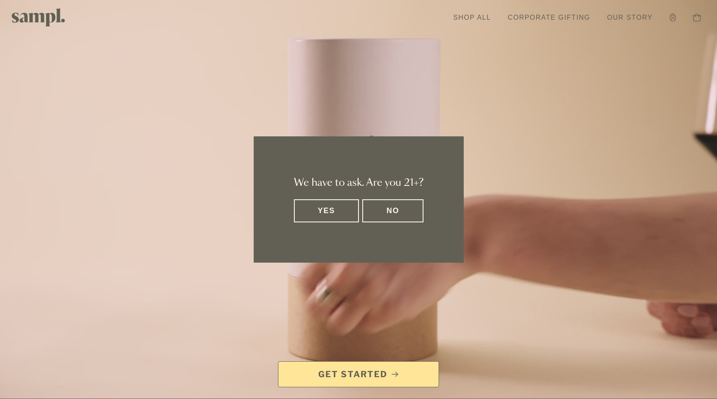 This screenshot has height=399, width=717. I want to click on a: Our Story, so click(630, 18).